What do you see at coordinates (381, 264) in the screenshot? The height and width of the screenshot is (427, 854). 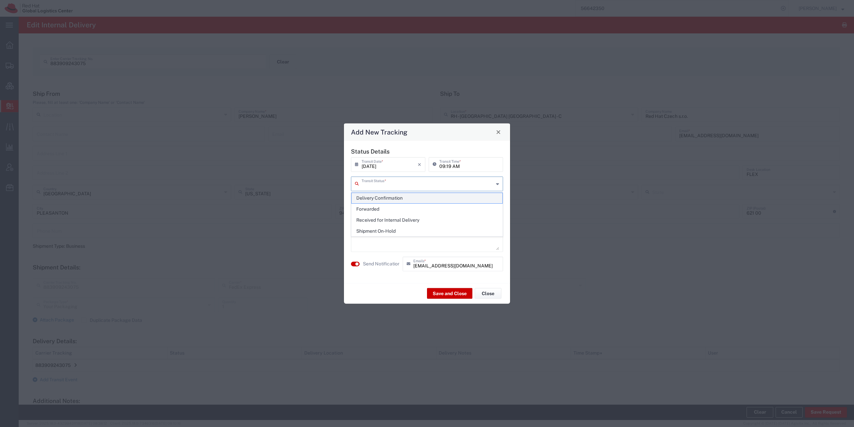 I see `agx-label: Send Notification` at bounding box center [381, 264].